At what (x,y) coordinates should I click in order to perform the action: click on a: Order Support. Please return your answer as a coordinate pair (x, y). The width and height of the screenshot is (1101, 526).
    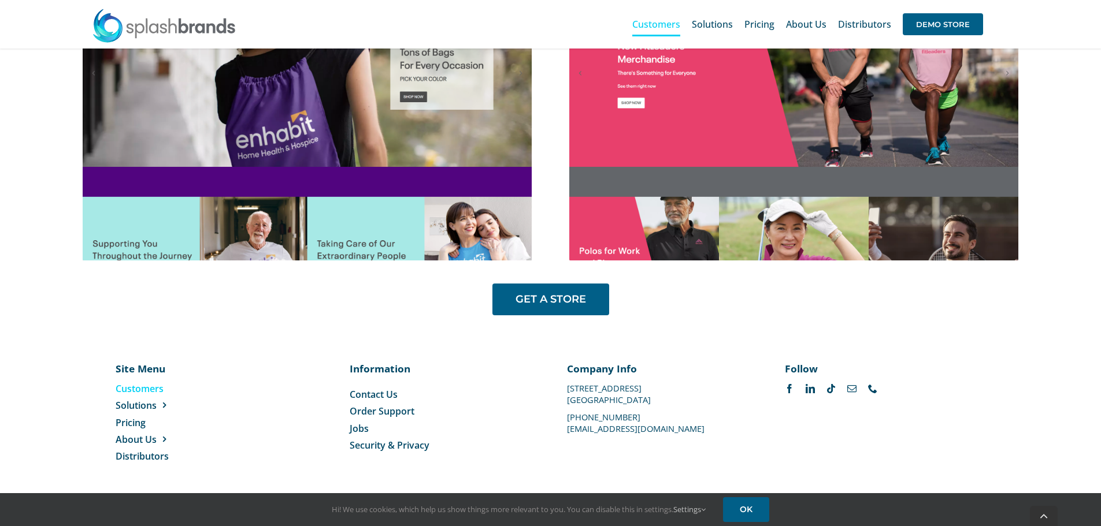
    Looking at the image, I should click on (441, 411).